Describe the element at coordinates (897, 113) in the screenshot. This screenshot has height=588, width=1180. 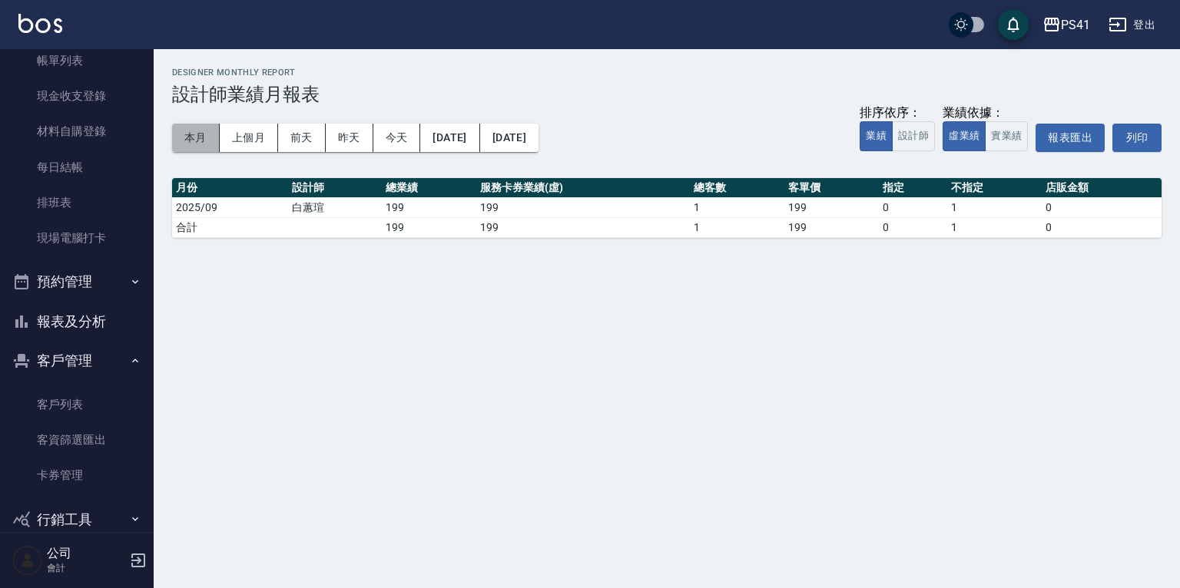
I see `div: 排序依序：` at that location.